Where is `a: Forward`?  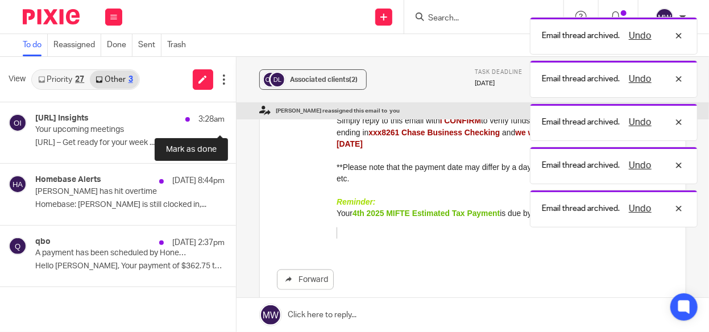
a: Forward is located at coordinates (305, 280).